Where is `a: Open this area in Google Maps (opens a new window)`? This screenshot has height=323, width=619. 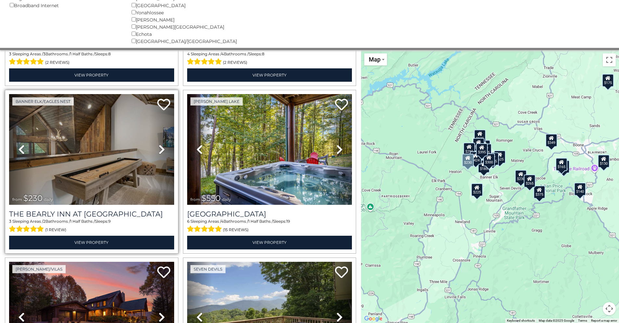
a: Open this area in Google Maps (opens a new window) is located at coordinates (374, 318).